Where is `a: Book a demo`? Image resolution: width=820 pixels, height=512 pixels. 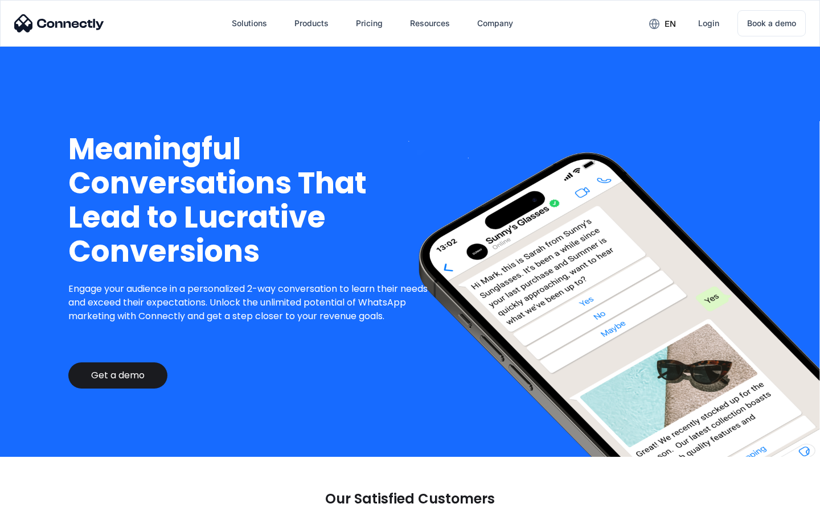 a: Book a demo is located at coordinates (771, 23).